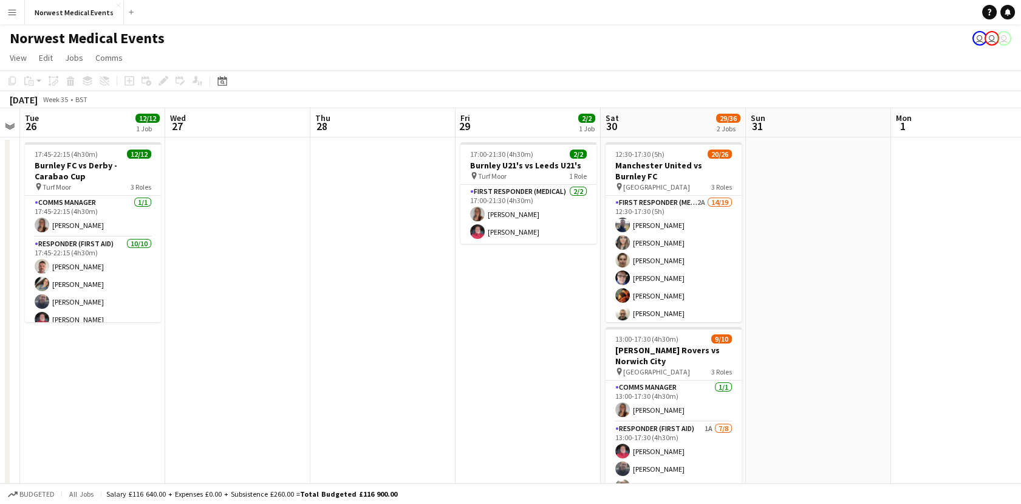  What do you see at coordinates (109, 58) in the screenshot?
I see `span: Comms` at bounding box center [109, 58].